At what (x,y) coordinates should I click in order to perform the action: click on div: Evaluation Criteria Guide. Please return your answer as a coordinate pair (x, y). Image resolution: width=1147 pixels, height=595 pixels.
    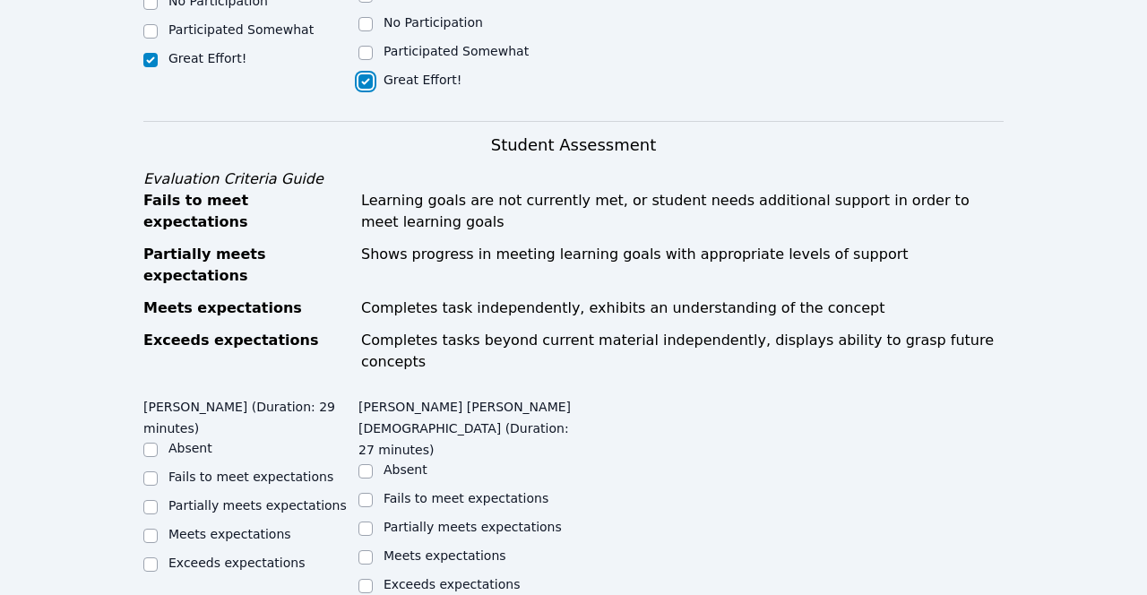
    Looking at the image, I should click on (574, 179).